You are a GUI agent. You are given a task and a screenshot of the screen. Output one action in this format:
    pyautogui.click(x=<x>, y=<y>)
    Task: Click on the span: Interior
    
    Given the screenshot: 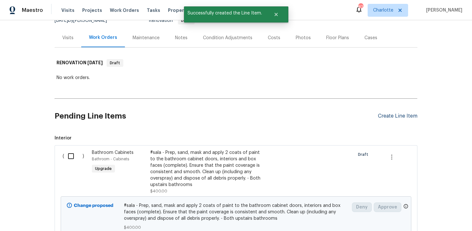 What is the action you would take?
    pyautogui.click(x=236, y=138)
    